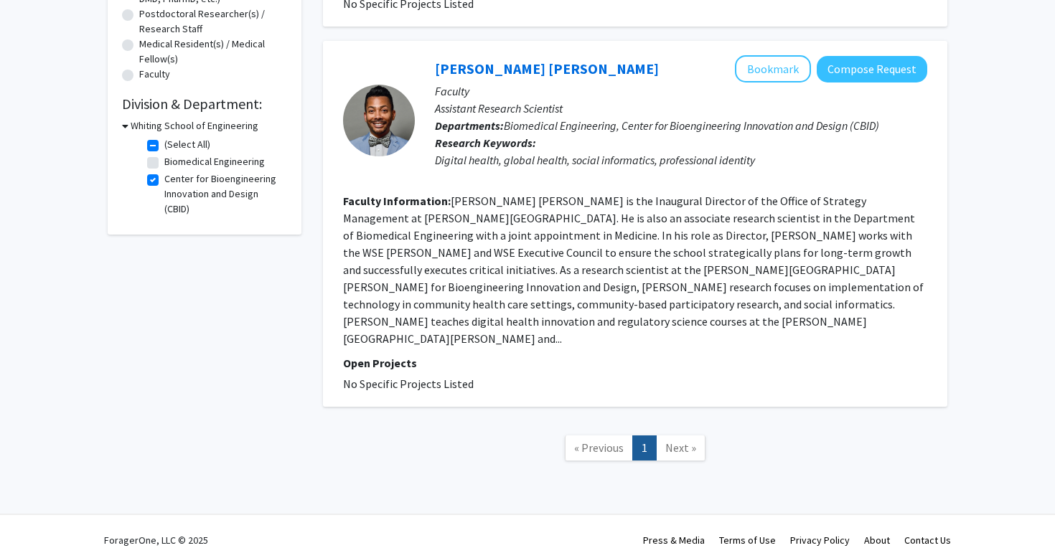 The image size is (1055, 548). I want to click on label: (Select All), so click(187, 144).